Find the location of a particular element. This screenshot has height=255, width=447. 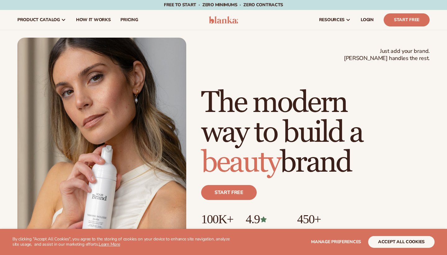

span: beauty is located at coordinates (241, 162).